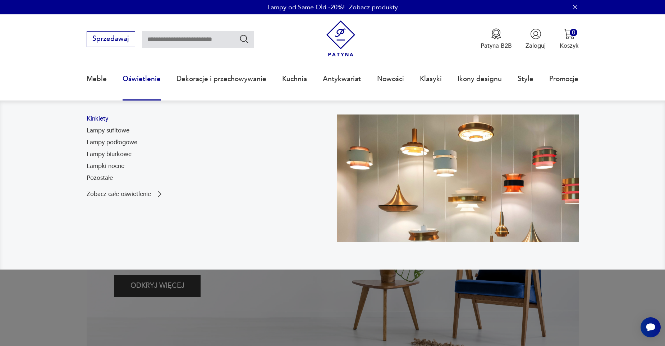 Image resolution: width=665 pixels, height=346 pixels. I want to click on a: Sprzedawaj, so click(111, 40).